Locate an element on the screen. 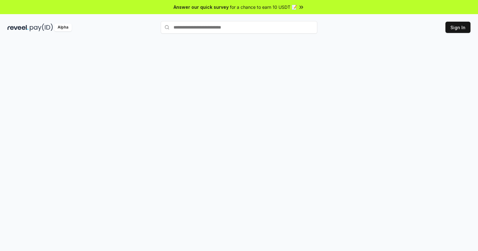 This screenshot has height=251, width=478. img: pay_id is located at coordinates (41, 27).